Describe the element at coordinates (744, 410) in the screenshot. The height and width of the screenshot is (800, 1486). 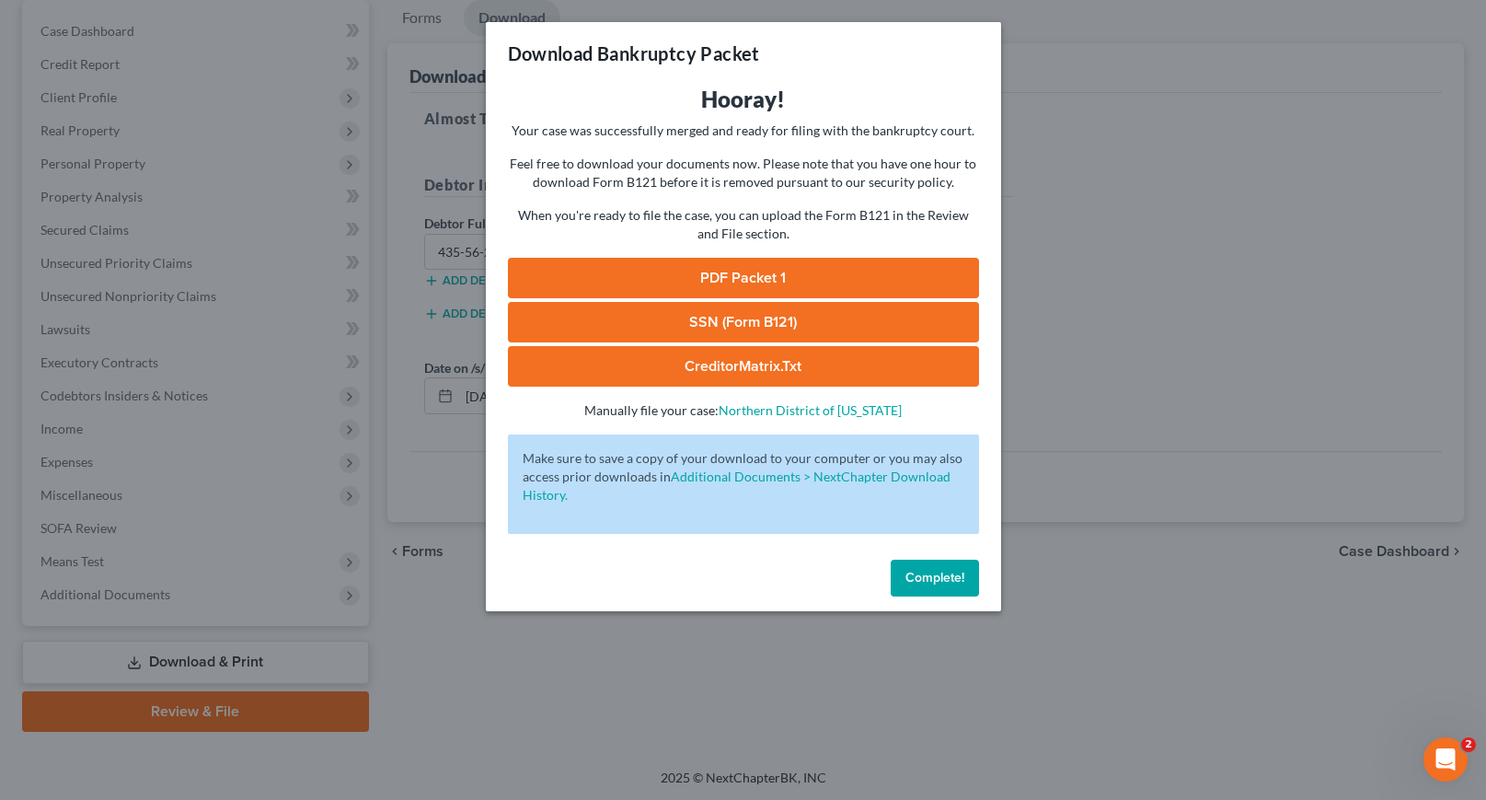
I see `p: Manually file your case:` at that location.